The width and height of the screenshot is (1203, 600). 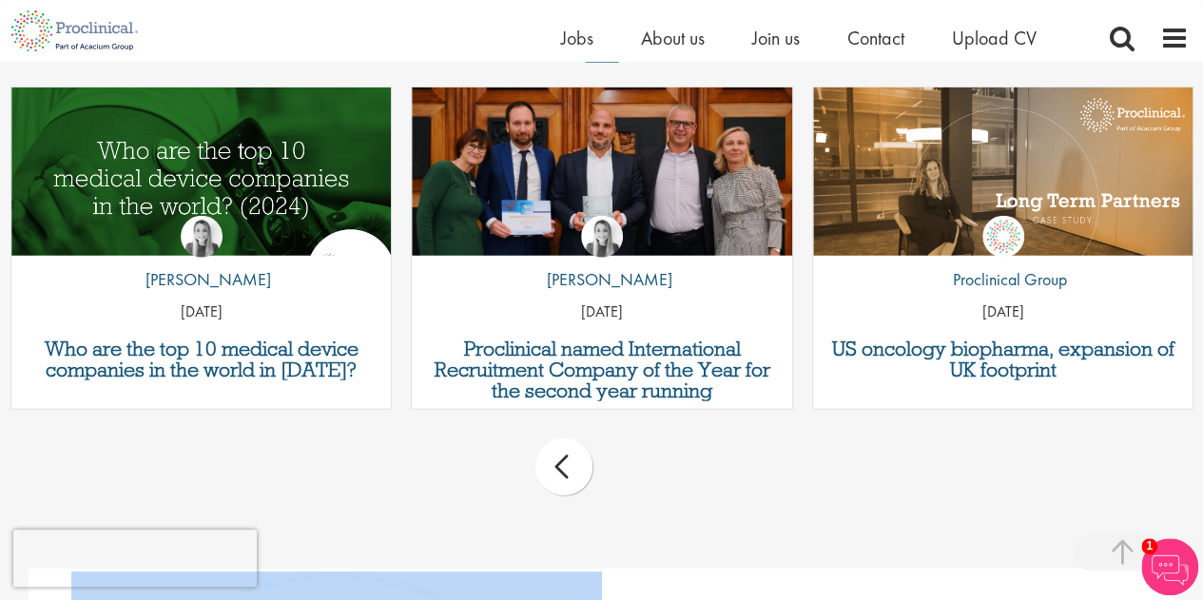 What do you see at coordinates (1149, 546) in the screenshot?
I see `span: 1` at bounding box center [1149, 546].